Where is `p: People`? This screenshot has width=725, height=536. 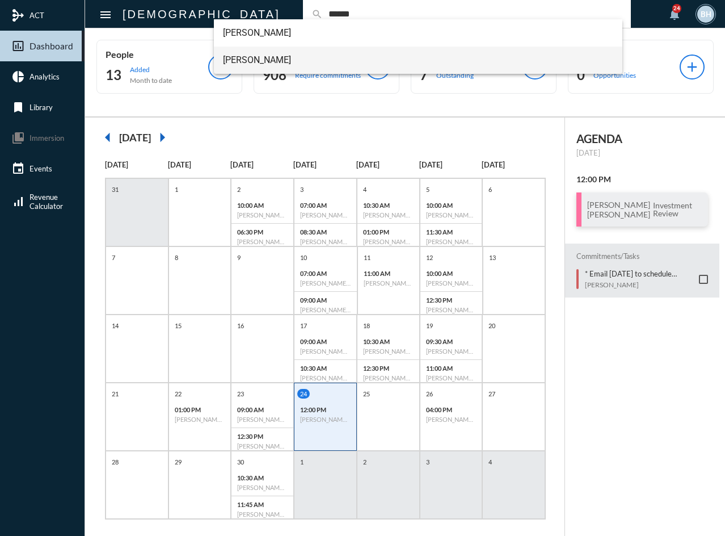 p: People is located at coordinates (157, 54).